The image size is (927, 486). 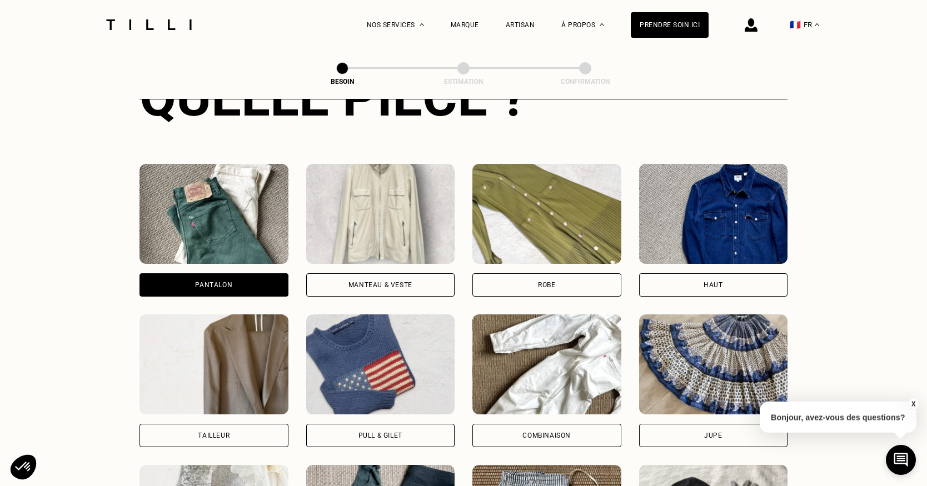 I want to click on div: Pull & gilet, so click(x=380, y=436).